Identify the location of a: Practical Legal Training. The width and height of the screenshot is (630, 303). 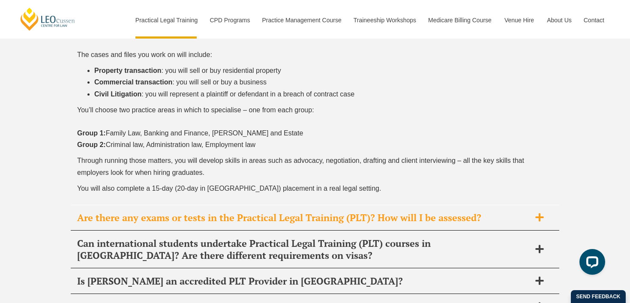
(166, 20).